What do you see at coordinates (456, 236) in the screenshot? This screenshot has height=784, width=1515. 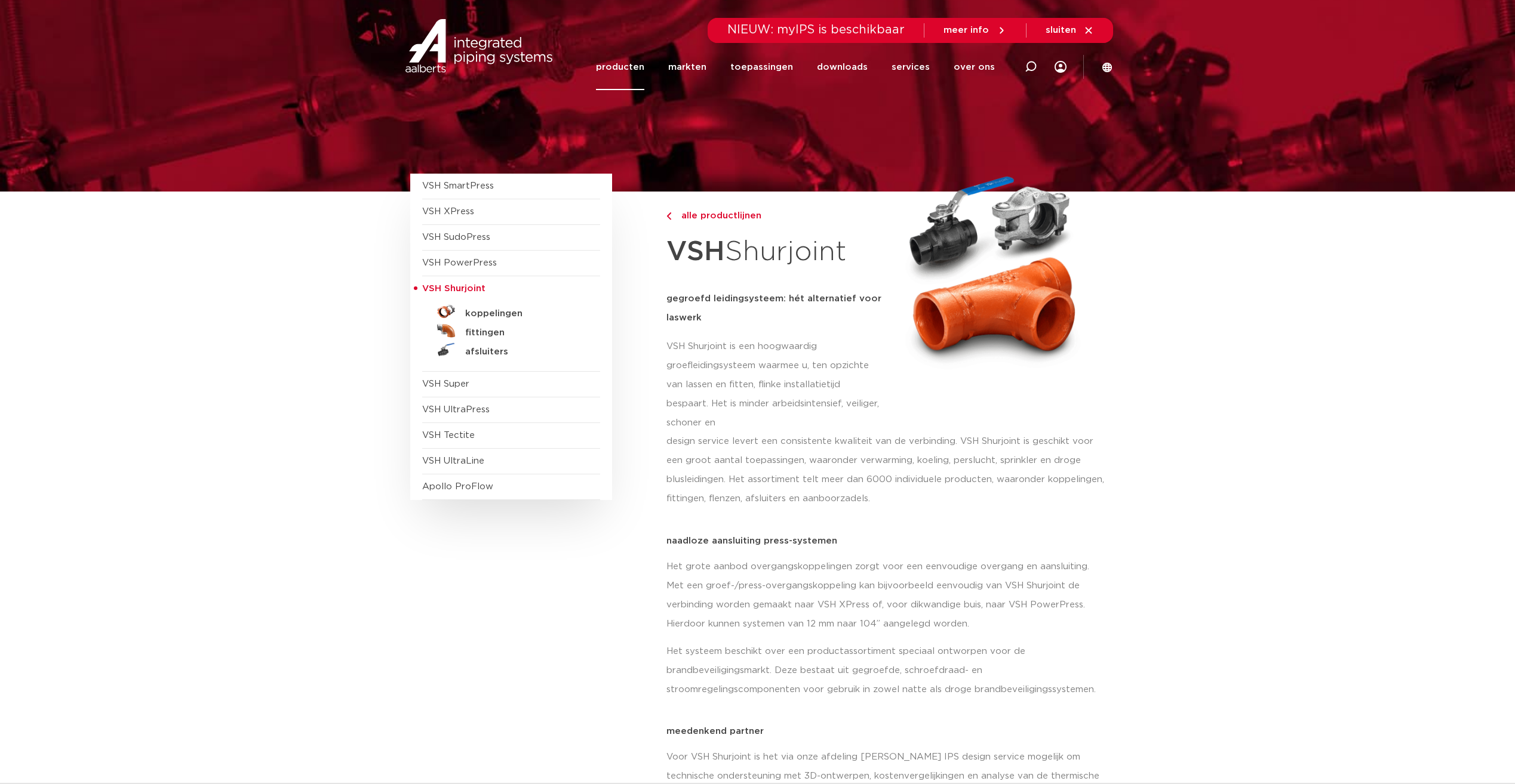 I see `a: VSH SudoPress` at bounding box center [456, 236].